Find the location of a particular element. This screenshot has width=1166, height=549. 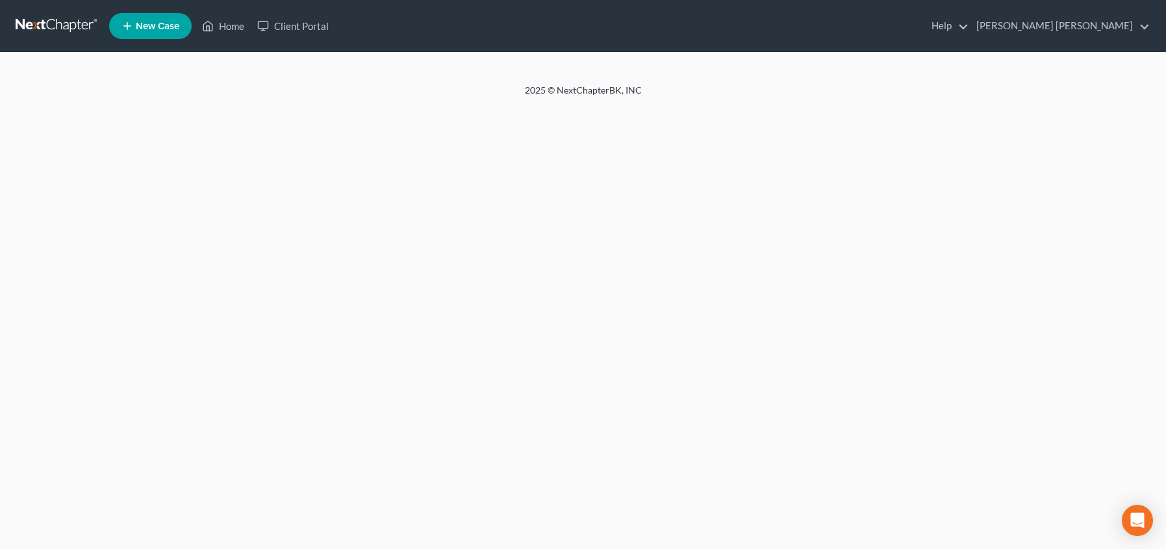

a: Client Portal is located at coordinates (293, 26).